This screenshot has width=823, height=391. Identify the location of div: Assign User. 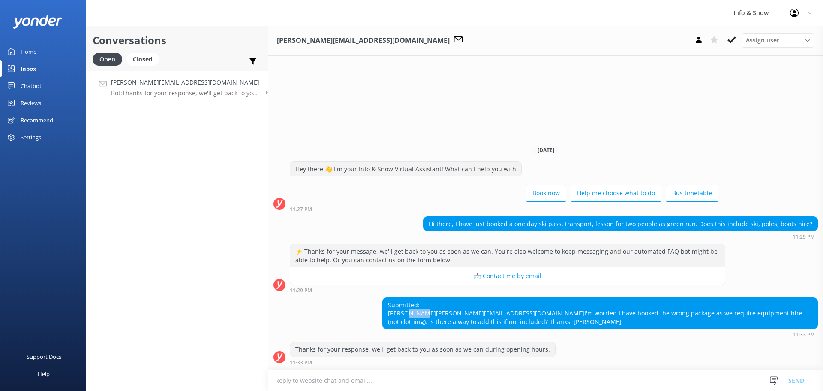
(778, 40).